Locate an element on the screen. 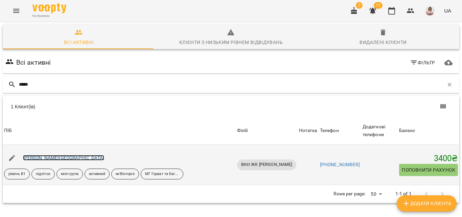  div: підліток is located at coordinates (43, 174).